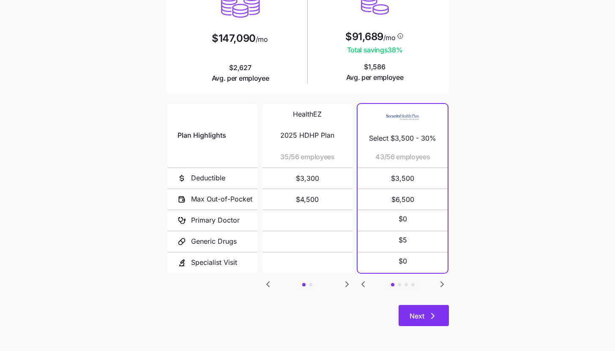 Image resolution: width=615 pixels, height=351 pixels. I want to click on span: $1,586, so click(375, 72).